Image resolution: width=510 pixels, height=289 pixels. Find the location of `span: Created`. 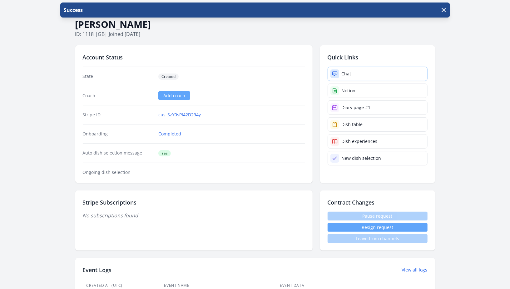

span: Created is located at coordinates (168, 77).